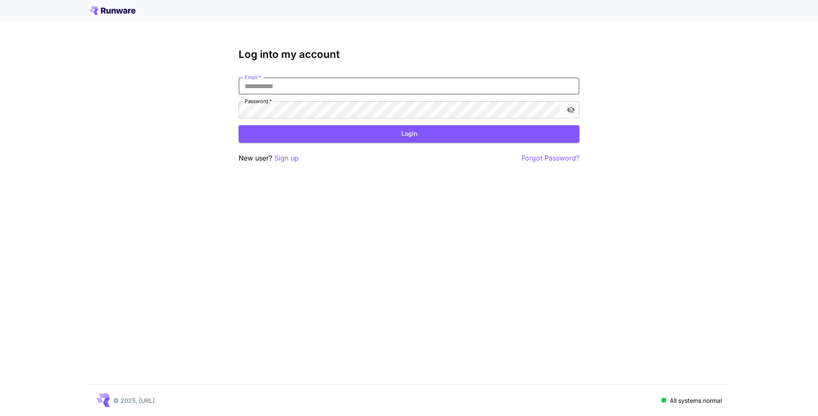 This screenshot has width=818, height=416. What do you see at coordinates (409, 55) in the screenshot?
I see `h3: Log into my account` at bounding box center [409, 55].